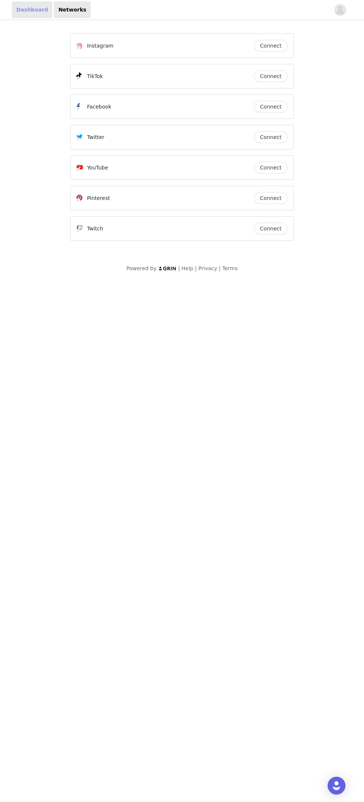 This screenshot has height=802, width=364. Describe the element at coordinates (99, 107) in the screenshot. I see `p: Facebook` at that location.